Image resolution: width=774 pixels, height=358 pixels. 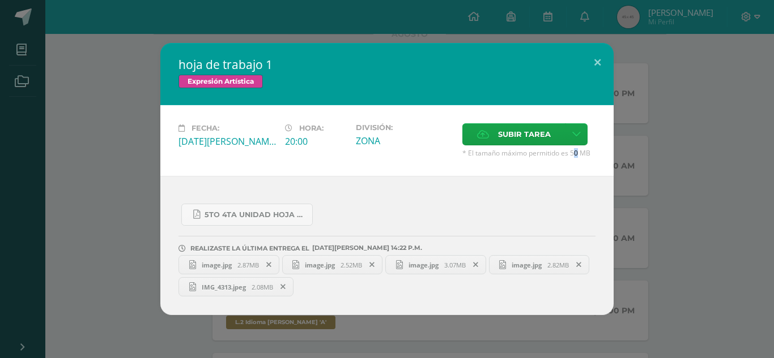 I want to click on div: ZONA, so click(x=404, y=141).